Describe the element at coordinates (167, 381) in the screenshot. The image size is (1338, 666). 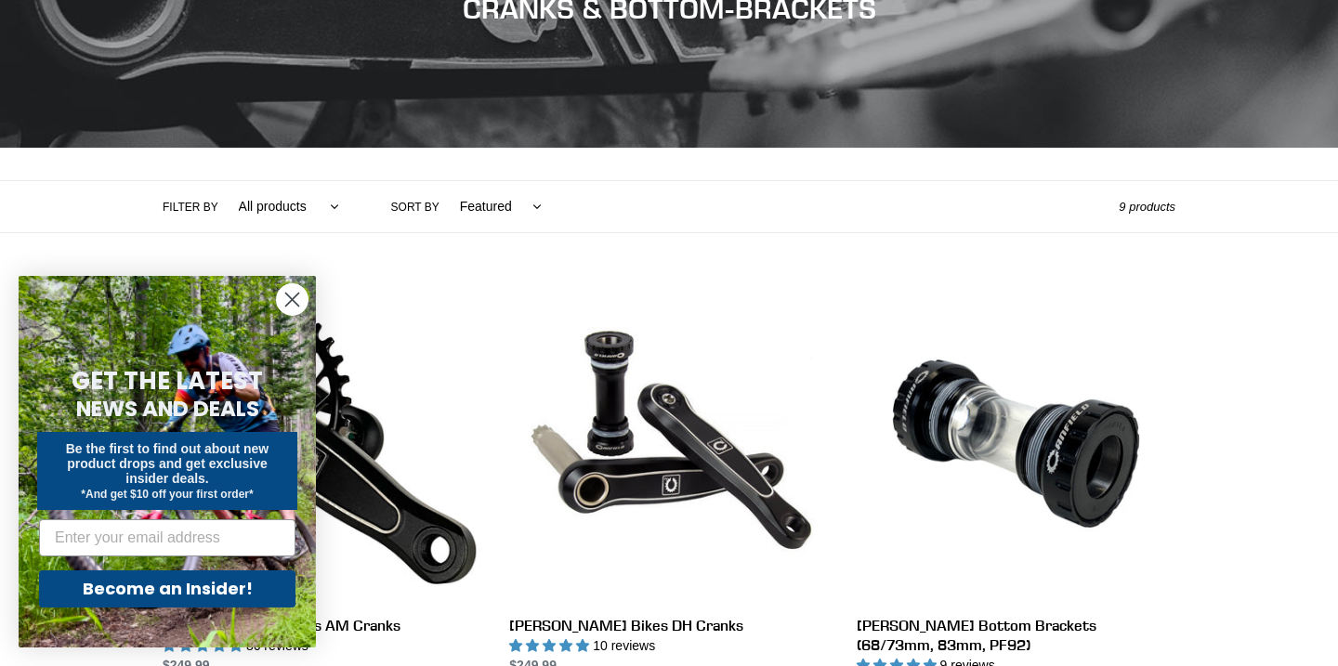
I see `span: GET THE LATEST` at that location.